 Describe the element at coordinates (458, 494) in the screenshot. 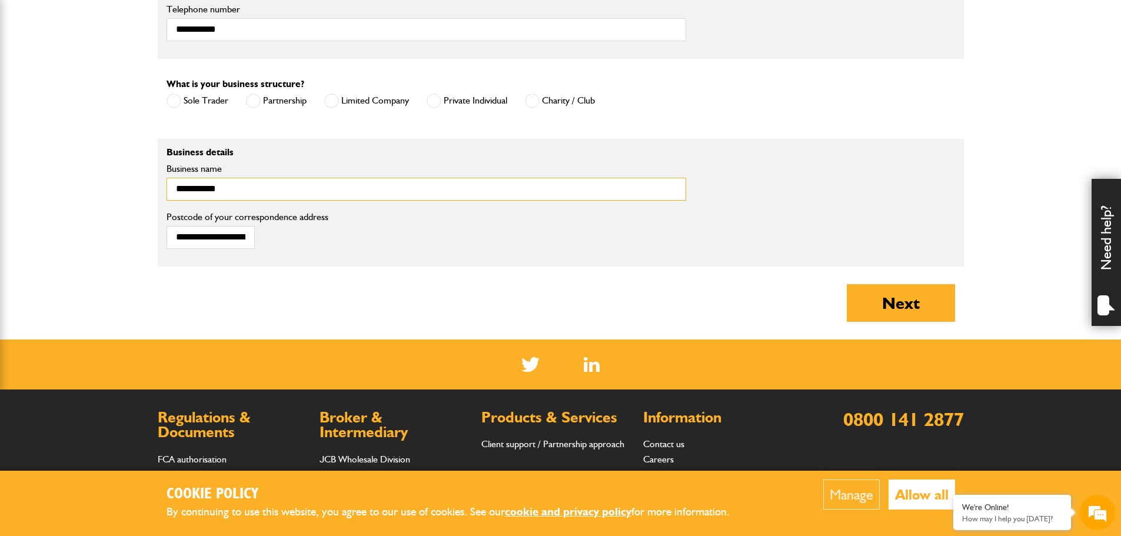

I see `h2: Cookie Policy` at that location.